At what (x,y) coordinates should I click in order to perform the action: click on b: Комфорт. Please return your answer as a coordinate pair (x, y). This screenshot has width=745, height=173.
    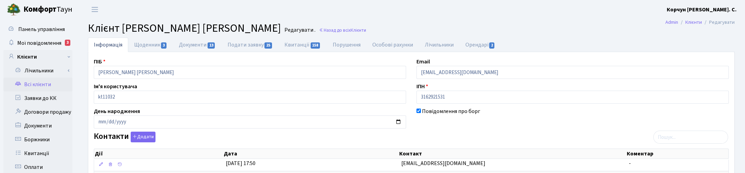
    Looking at the image, I should click on (40, 9).